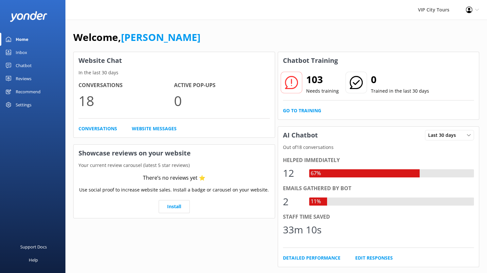 The height and width of the screenshot is (273, 487). I want to click on a: Detailed Performance, so click(312, 258).